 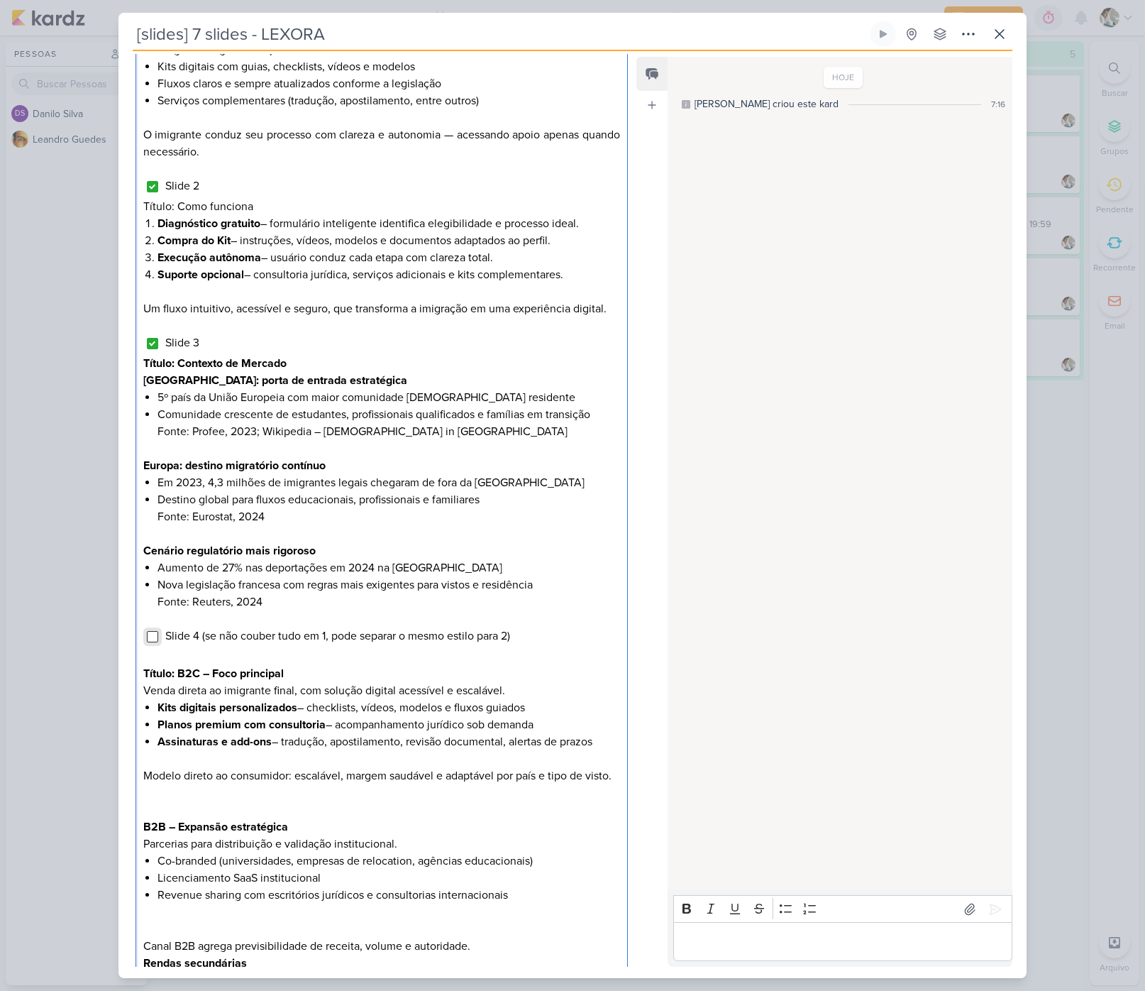 What do you see at coordinates (883, 34) in the screenshot?
I see `div: Ligar relógio` at bounding box center [883, 34].